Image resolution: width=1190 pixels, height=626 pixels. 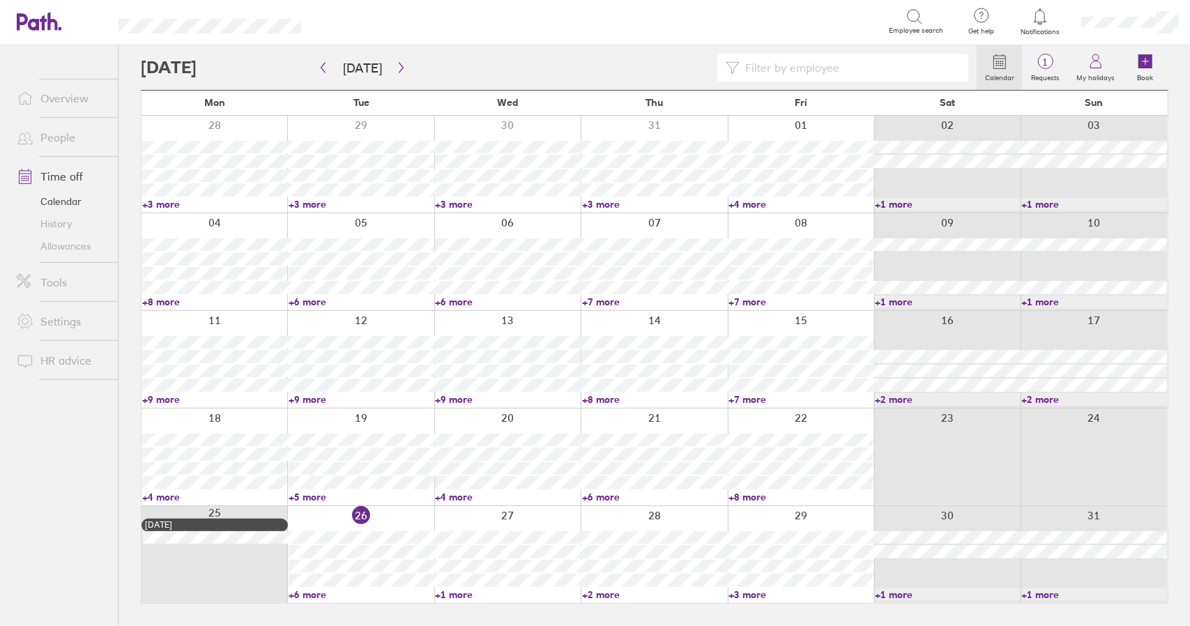 I want to click on span: Mon, so click(x=215, y=102).